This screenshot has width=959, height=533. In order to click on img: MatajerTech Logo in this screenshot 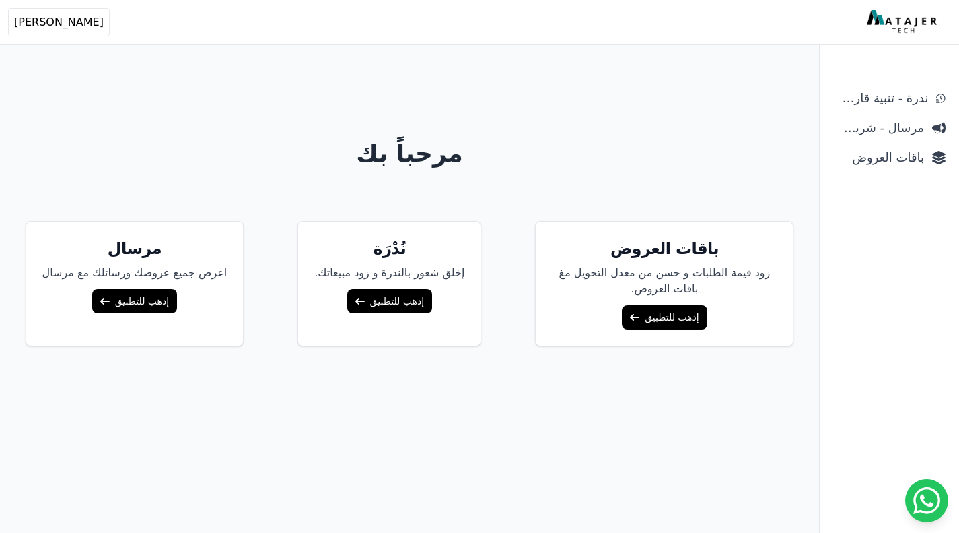, I will do `click(904, 22)`.